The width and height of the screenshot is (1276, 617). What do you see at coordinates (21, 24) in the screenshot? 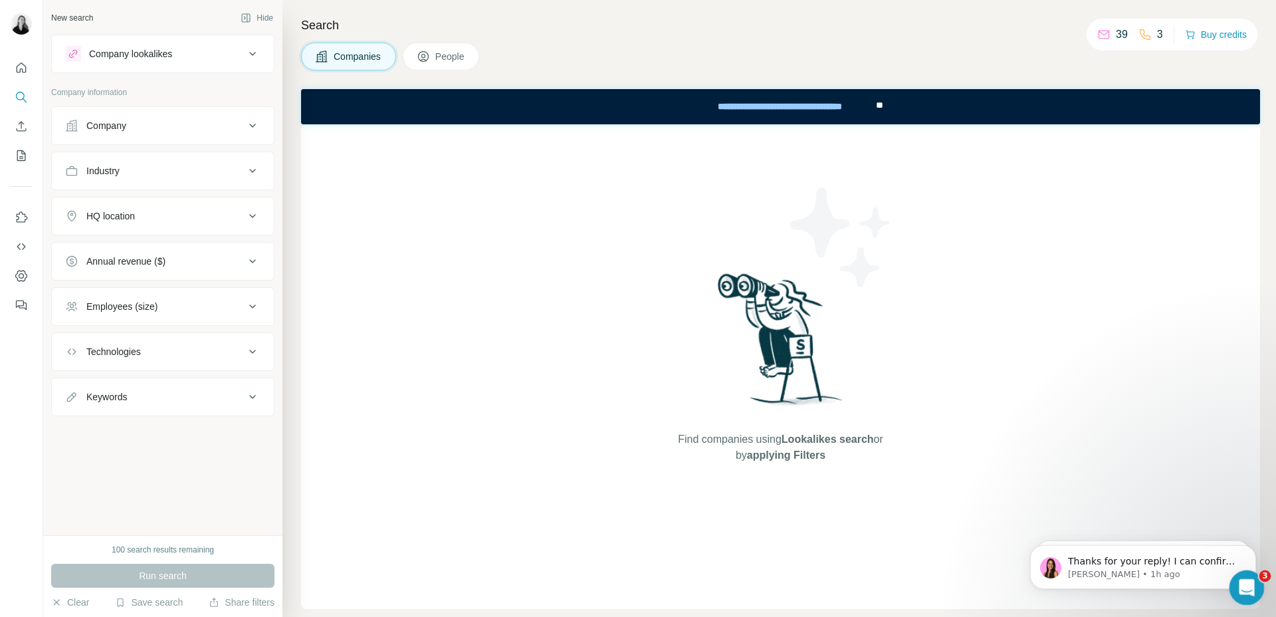
I see `img: Avatar` at bounding box center [21, 24].